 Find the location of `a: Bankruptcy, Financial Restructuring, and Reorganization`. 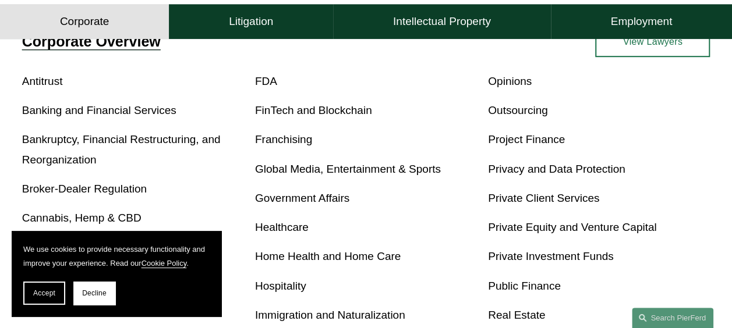

a: Bankruptcy, Financial Restructuring, and Reorganization is located at coordinates (121, 149).